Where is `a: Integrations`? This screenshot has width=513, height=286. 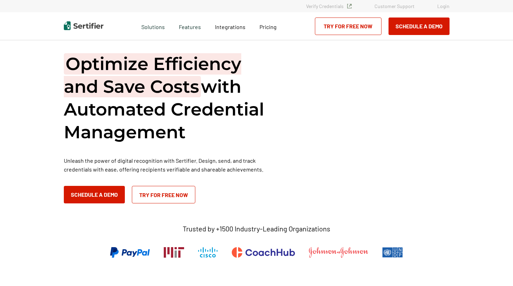
a: Integrations is located at coordinates (230, 26).